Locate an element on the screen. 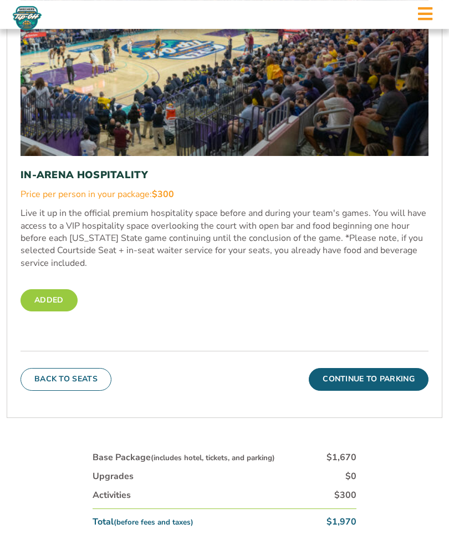 This screenshot has width=449, height=539. div: Total is located at coordinates (143, 522).